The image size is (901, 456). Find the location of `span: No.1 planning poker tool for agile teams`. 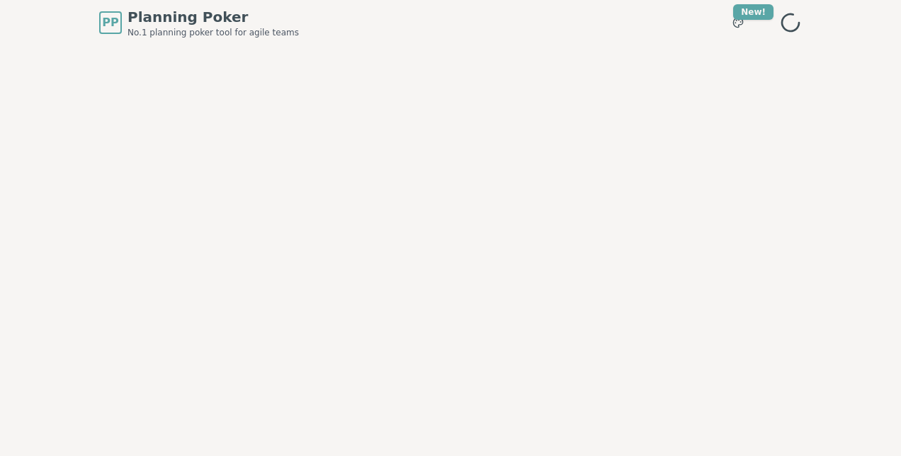

span: No.1 planning poker tool for agile teams is located at coordinates (213, 33).